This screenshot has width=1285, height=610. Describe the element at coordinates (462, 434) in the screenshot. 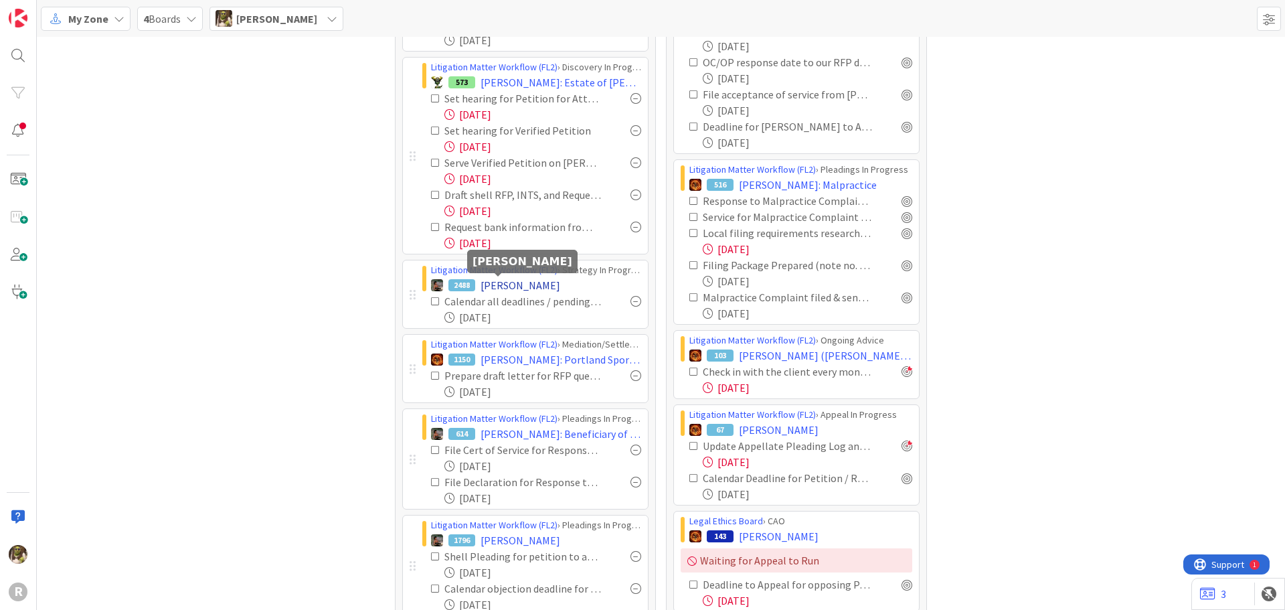

I see `div: 614` at that location.